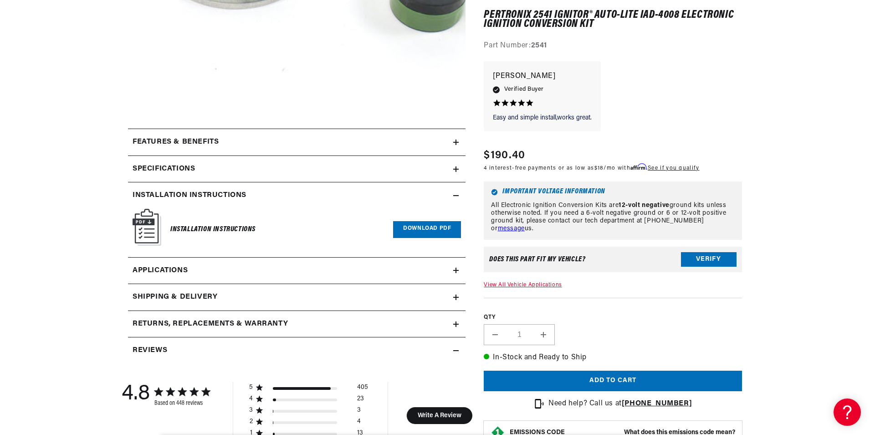 Image resolution: width=870 pixels, height=435 pixels. Describe the element at coordinates (297, 271) in the screenshot. I see `a: Applications` at that location.